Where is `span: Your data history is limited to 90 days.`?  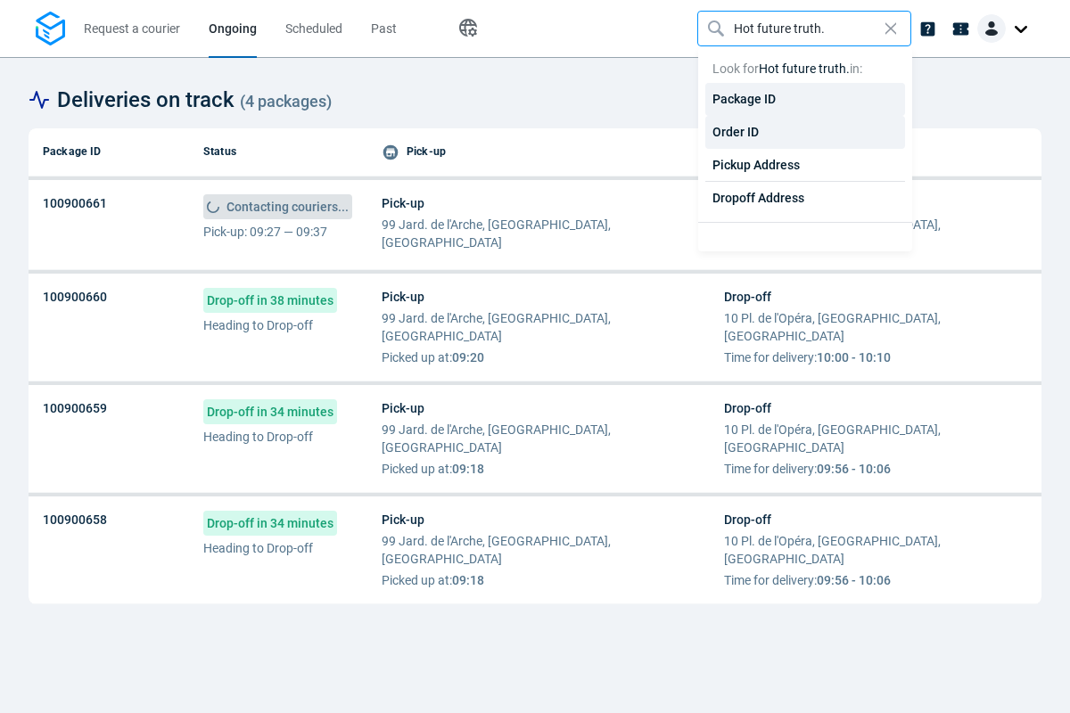 span: Your data history is limited to 90 days. is located at coordinates (805, 237).